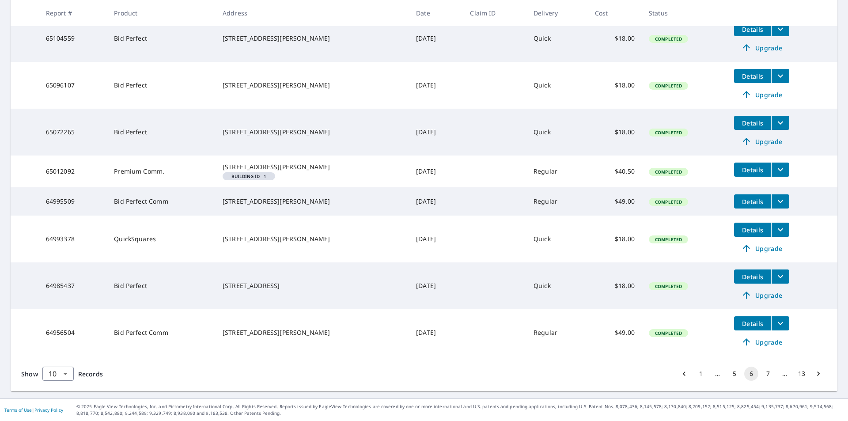  What do you see at coordinates (249, 176) in the screenshot?
I see `span: 1` at bounding box center [249, 176].